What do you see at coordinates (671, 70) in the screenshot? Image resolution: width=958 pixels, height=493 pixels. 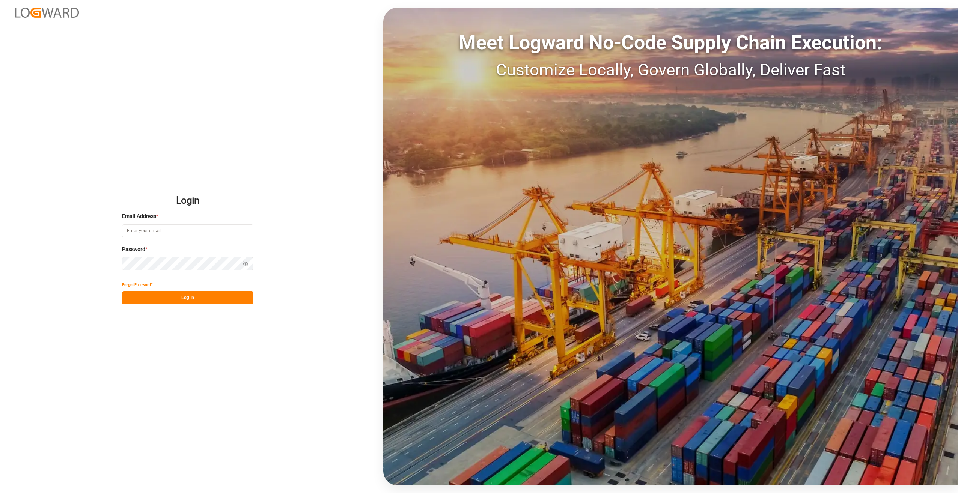 I see `div: Customize Locally, Govern Globally, Deliver Fast` at bounding box center [671, 70].